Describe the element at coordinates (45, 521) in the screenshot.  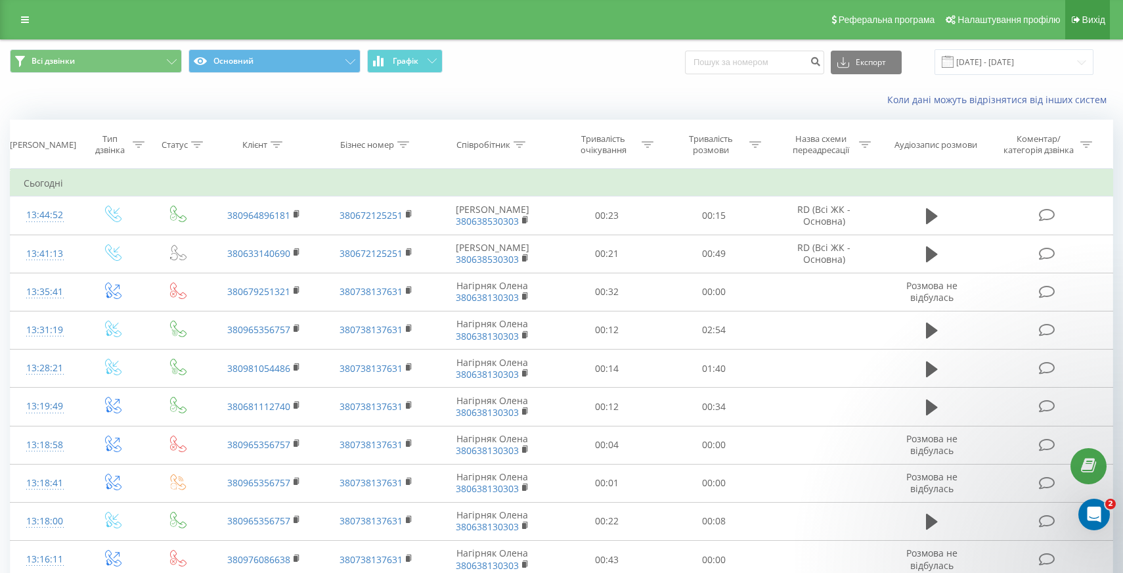
I see `div: 13:18:00` at that location.